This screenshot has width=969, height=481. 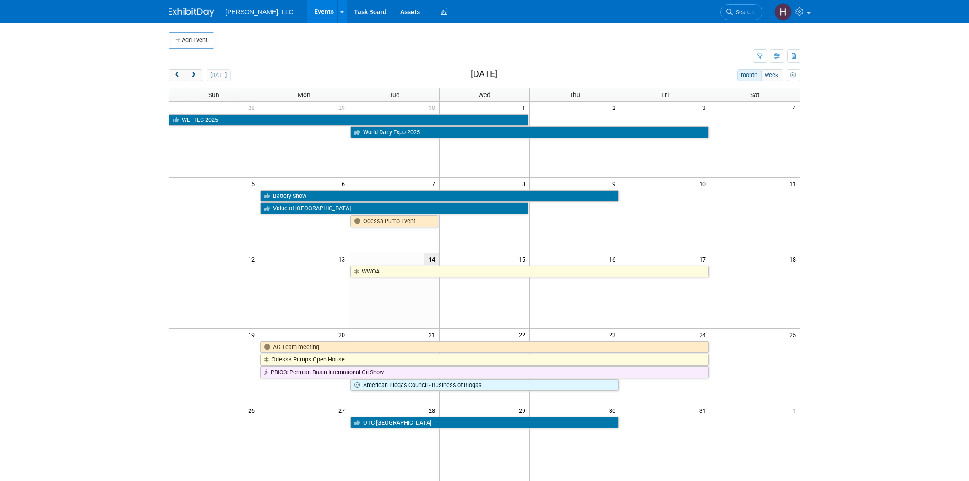 I want to click on span: 4, so click(x=796, y=107).